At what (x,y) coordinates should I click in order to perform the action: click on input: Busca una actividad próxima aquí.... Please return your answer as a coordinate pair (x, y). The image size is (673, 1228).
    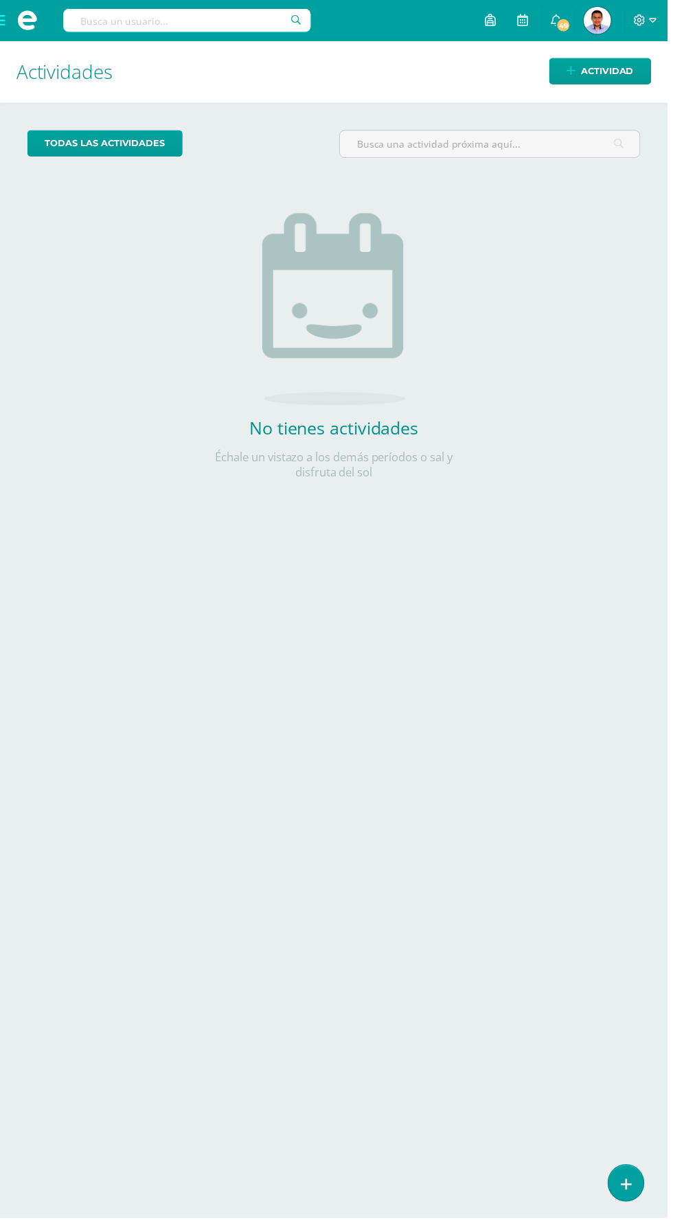
    Looking at the image, I should click on (494, 145).